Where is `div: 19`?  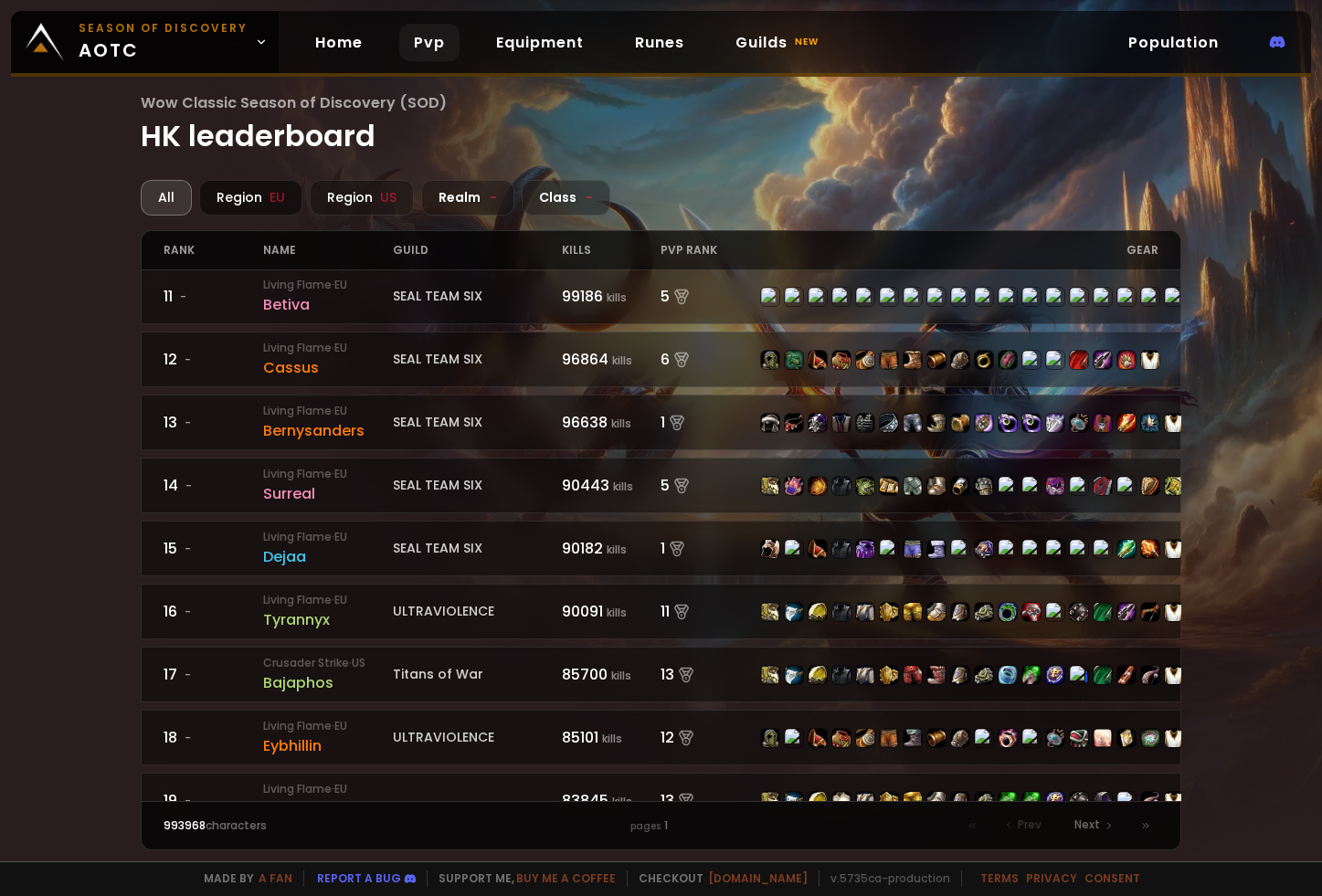 div: 19 is located at coordinates (213, 800).